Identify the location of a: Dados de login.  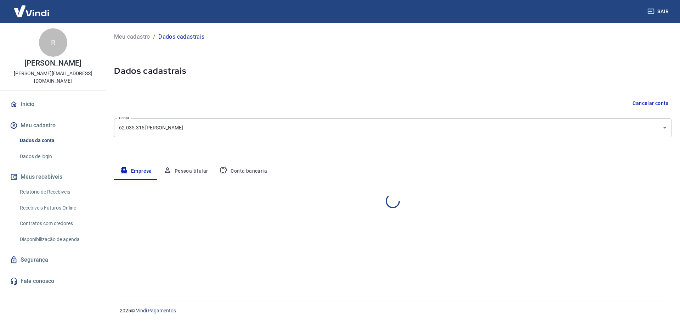
(57, 156).